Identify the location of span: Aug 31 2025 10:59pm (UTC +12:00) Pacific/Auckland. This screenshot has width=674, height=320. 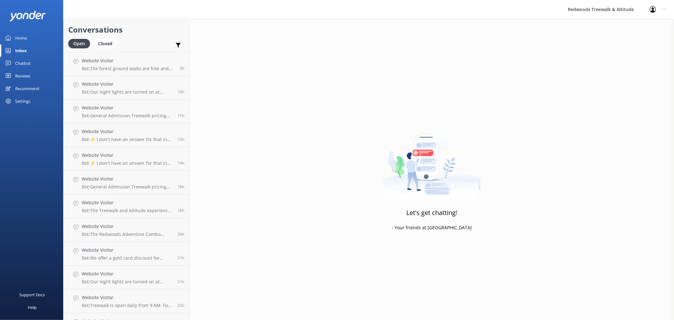
(181, 163).